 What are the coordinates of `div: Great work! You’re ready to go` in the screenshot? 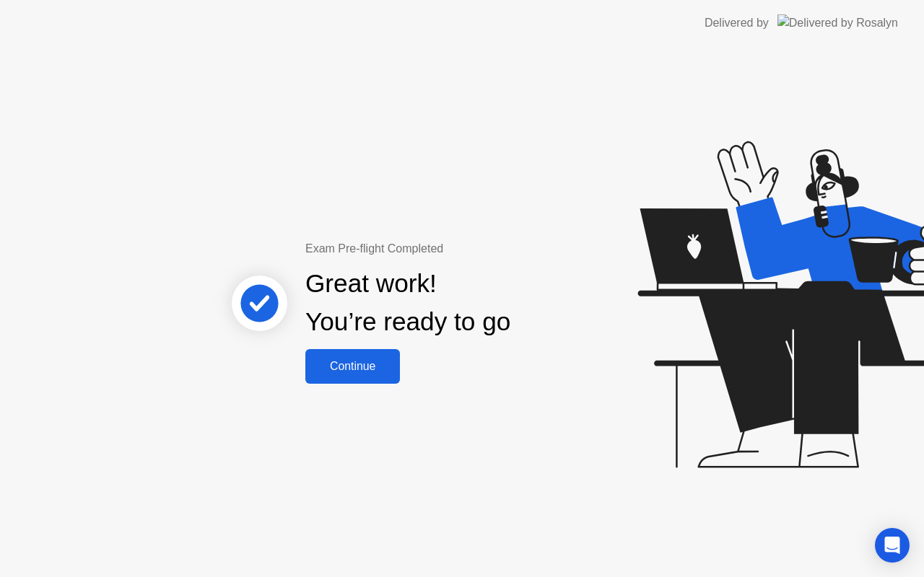 It's located at (408, 303).